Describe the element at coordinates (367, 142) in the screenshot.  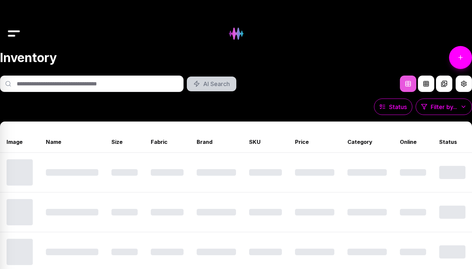
I see `th: Category` at that location.